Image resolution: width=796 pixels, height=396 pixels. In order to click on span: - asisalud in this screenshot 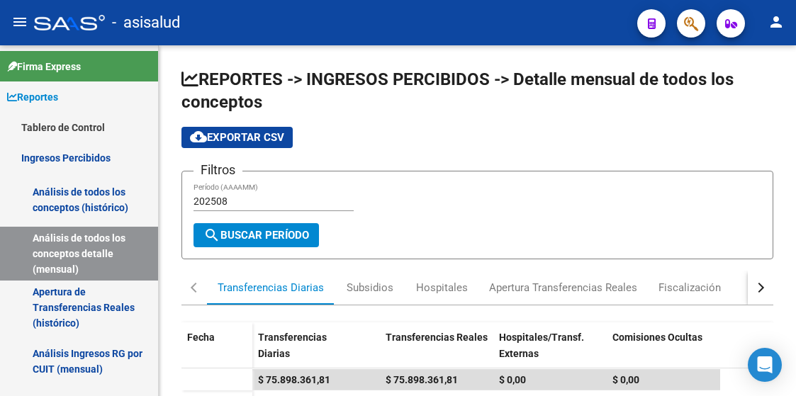, I will do `click(146, 23)`.